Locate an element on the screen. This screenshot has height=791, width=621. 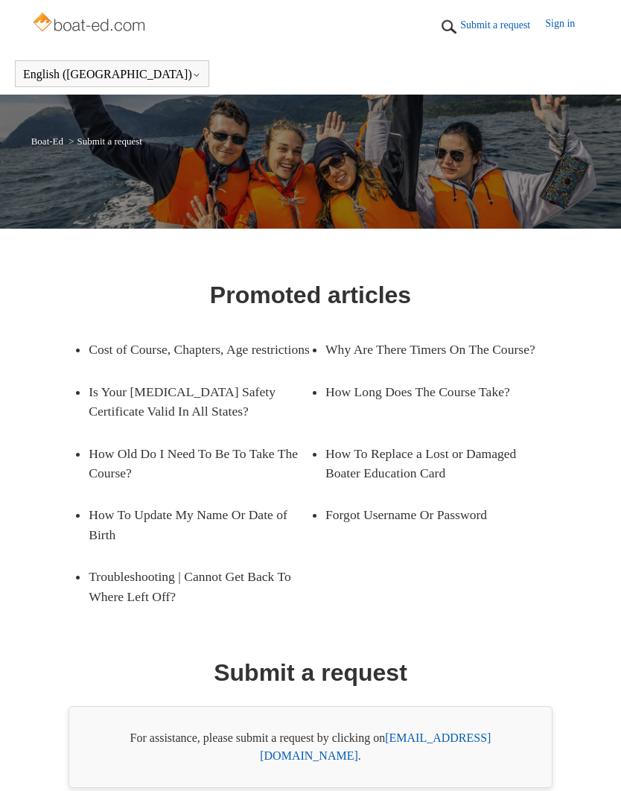
h1: Submit a request is located at coordinates (311, 673).